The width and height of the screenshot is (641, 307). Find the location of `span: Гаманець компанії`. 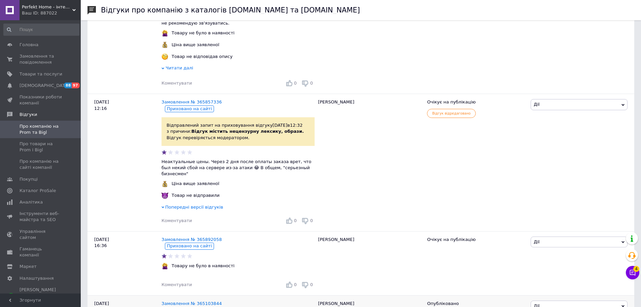

span: Гаманець компанії is located at coordinates (41, 252).